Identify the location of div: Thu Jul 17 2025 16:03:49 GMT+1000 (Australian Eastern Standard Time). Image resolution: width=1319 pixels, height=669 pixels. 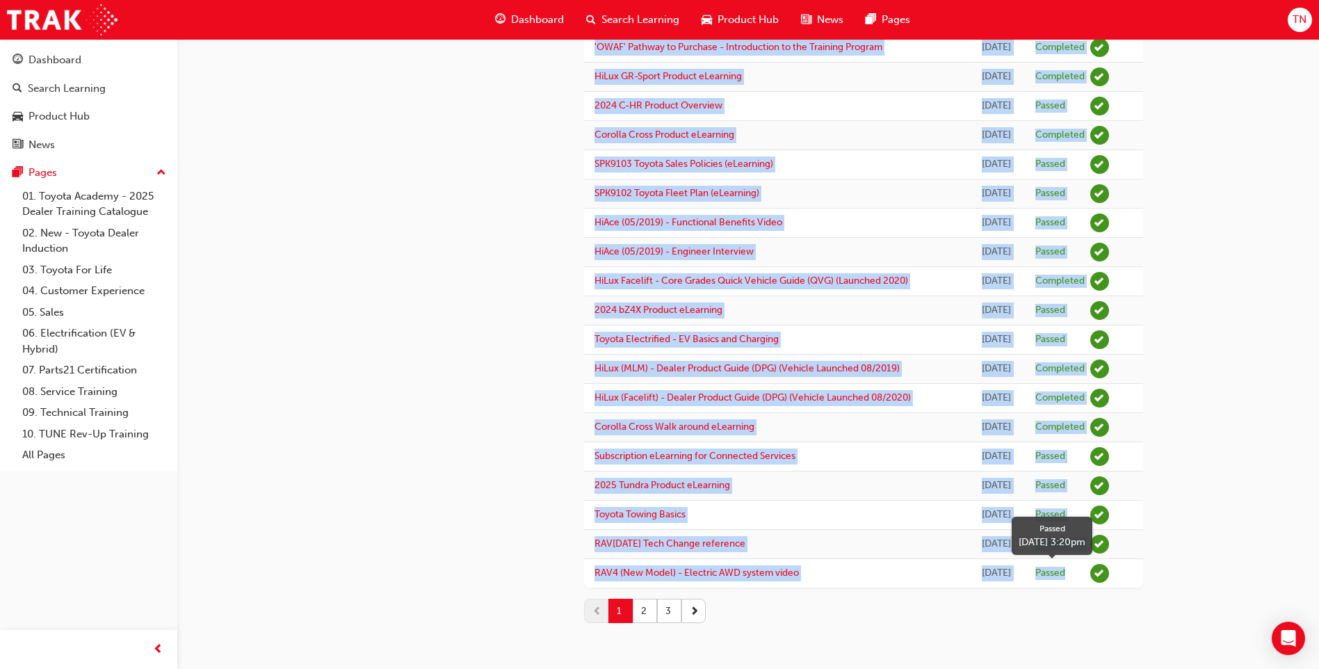
(996, 106).